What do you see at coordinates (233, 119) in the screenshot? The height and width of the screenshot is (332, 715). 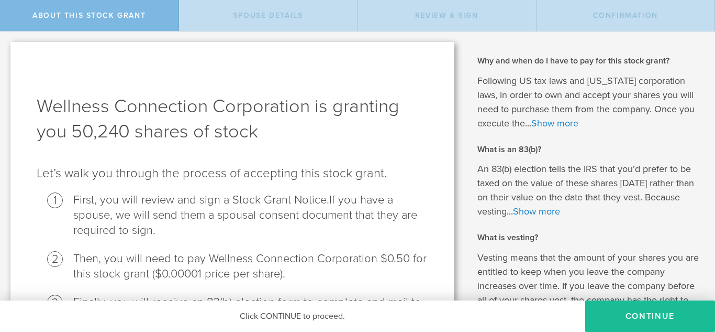 I see `h1: Wellness Connection Corporation is granting you 50,240 shares of stock` at bounding box center [233, 119].